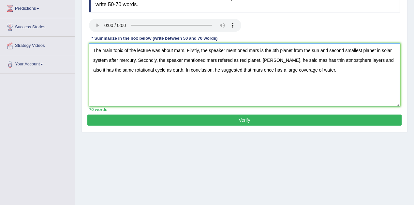 The height and width of the screenshot is (205, 414). Describe the element at coordinates (37, 64) in the screenshot. I see `a: Your Account` at that location.